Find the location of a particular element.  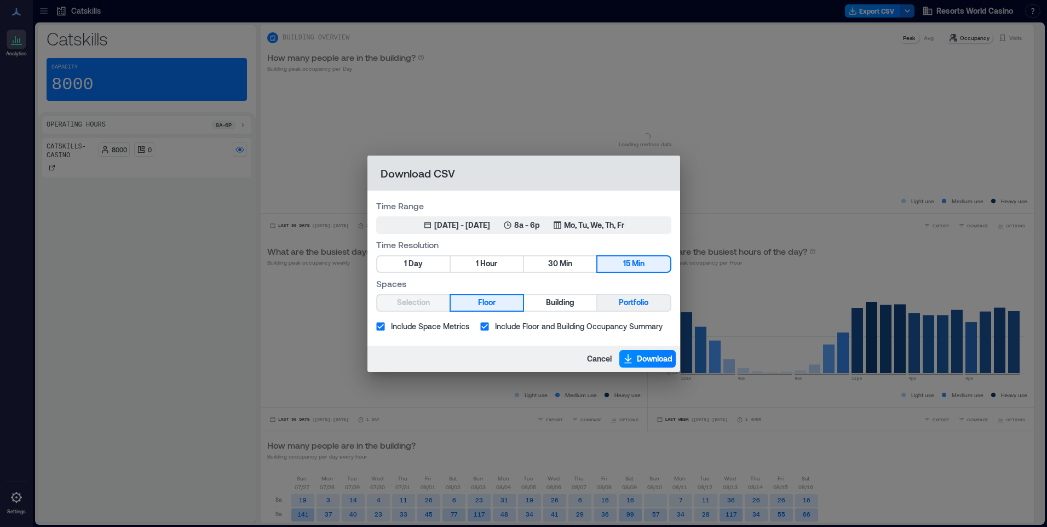

button: 1 Hour is located at coordinates (487, 264).